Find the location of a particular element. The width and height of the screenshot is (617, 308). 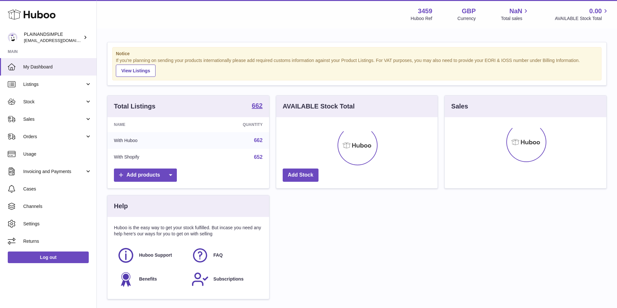

span: Huboo Support is located at coordinates (156, 255).